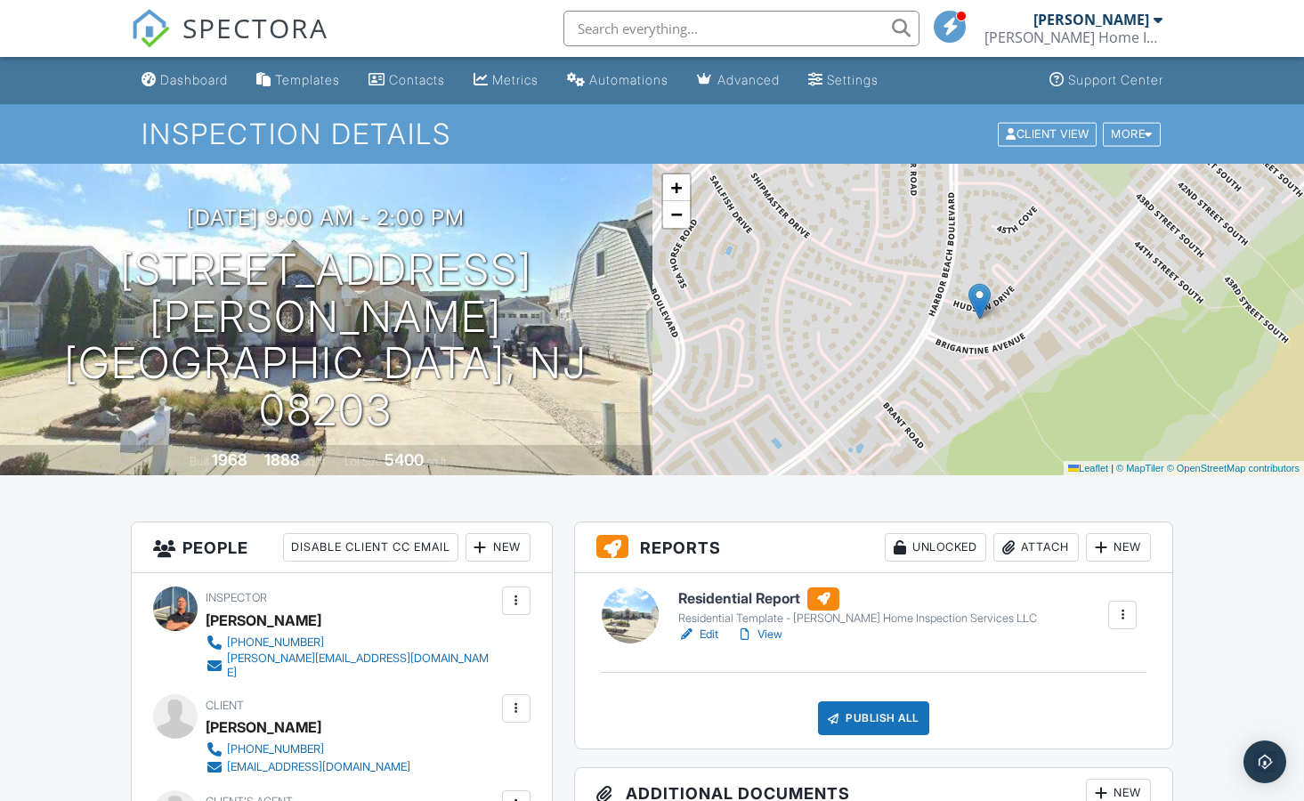  I want to click on div: Templates, so click(307, 79).